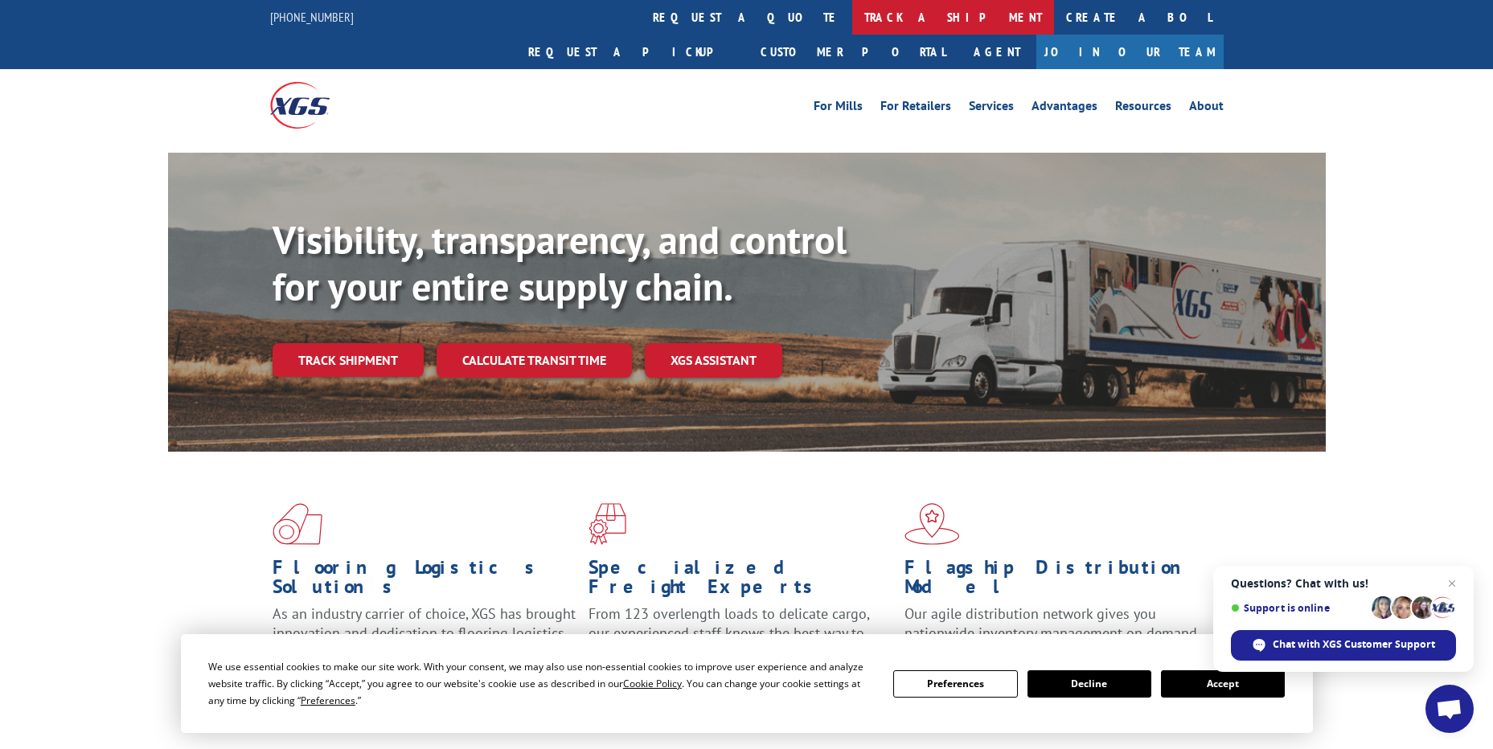  What do you see at coordinates (632, 51) in the screenshot?
I see `a: Request a pickup` at bounding box center [632, 51].